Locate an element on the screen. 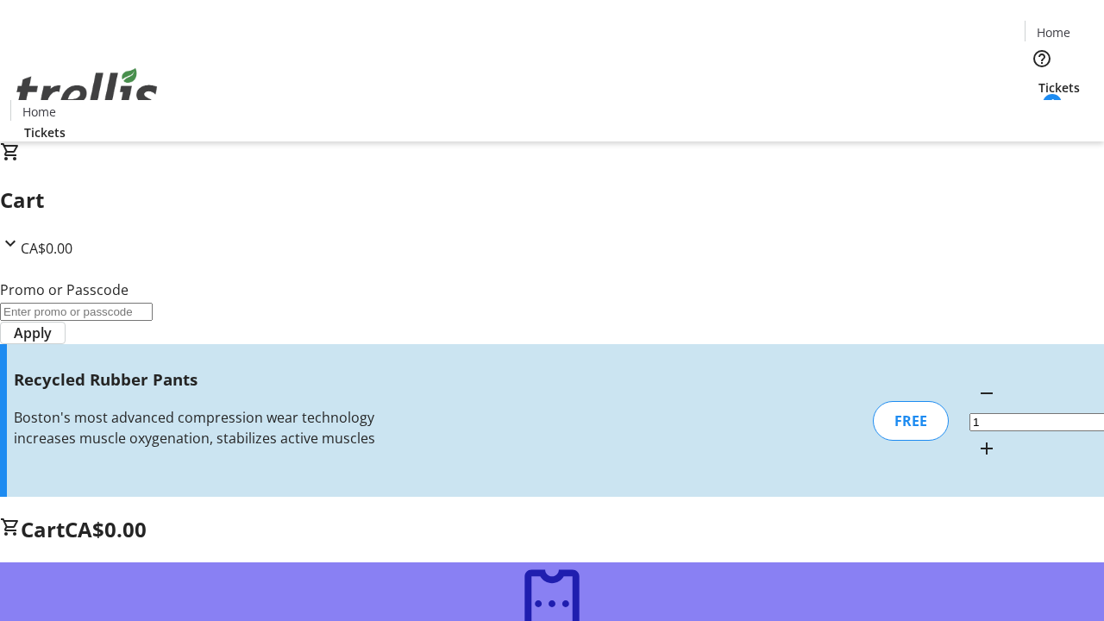 The image size is (1104, 621). button: Cart is located at coordinates (1042, 114).